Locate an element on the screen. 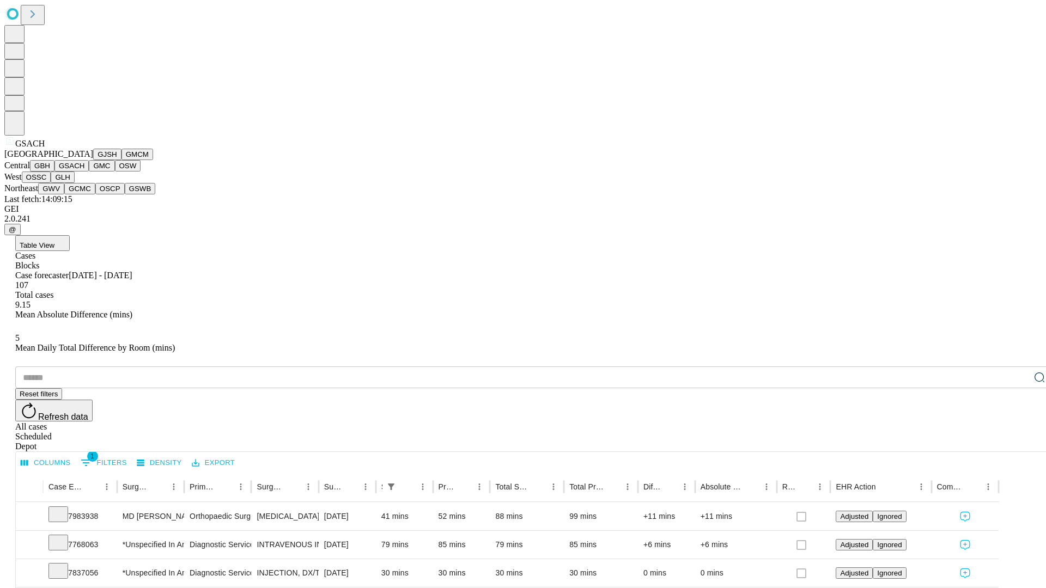 This screenshot has width=1046, height=588. span: West is located at coordinates (13, 177).